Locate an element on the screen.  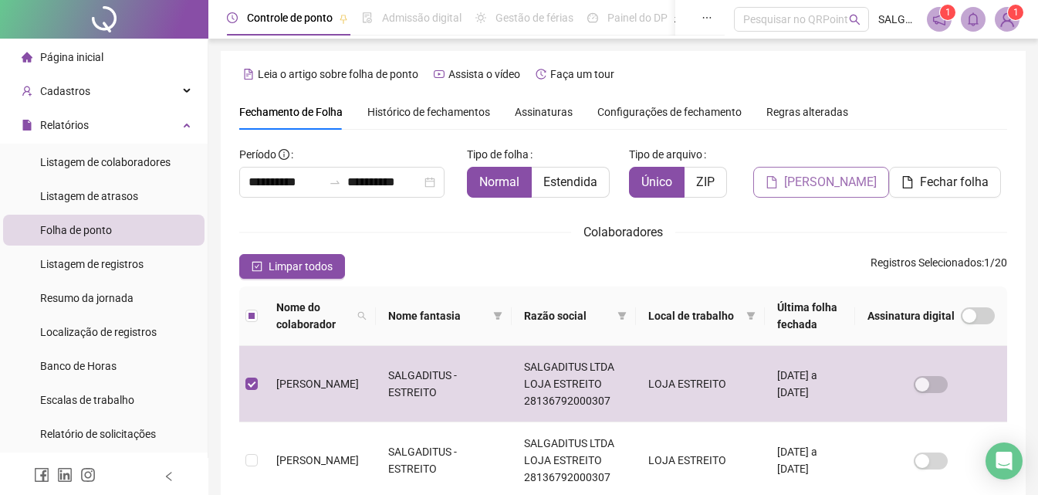
span: Fechar folha is located at coordinates (954, 182).